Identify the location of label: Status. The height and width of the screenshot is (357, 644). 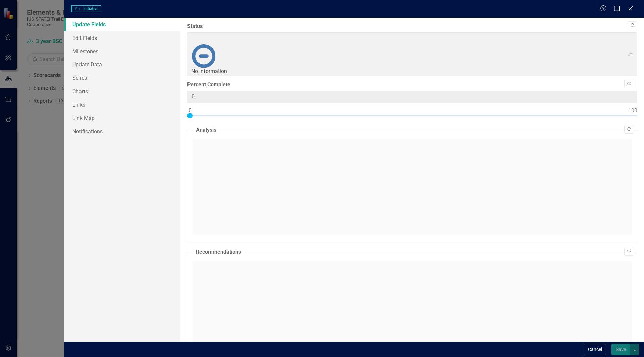
(412, 26).